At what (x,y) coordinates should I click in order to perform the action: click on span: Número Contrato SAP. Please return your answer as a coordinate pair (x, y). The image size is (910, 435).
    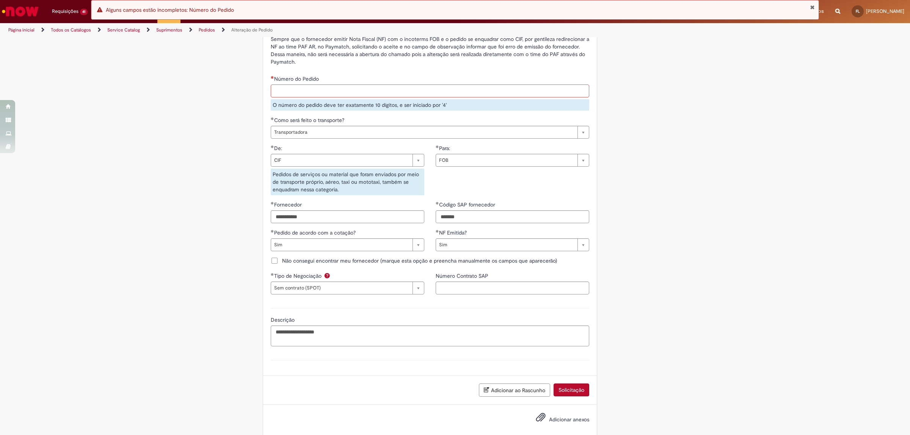
    Looking at the image, I should click on (463, 276).